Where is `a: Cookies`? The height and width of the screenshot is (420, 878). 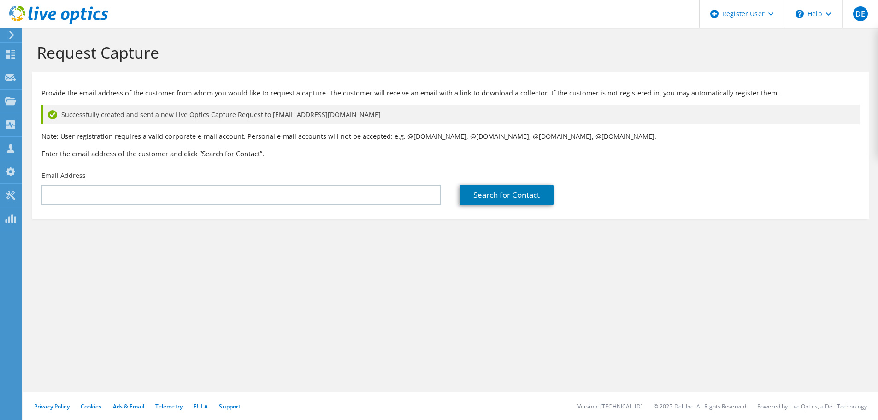
a: Cookies is located at coordinates (91, 406).